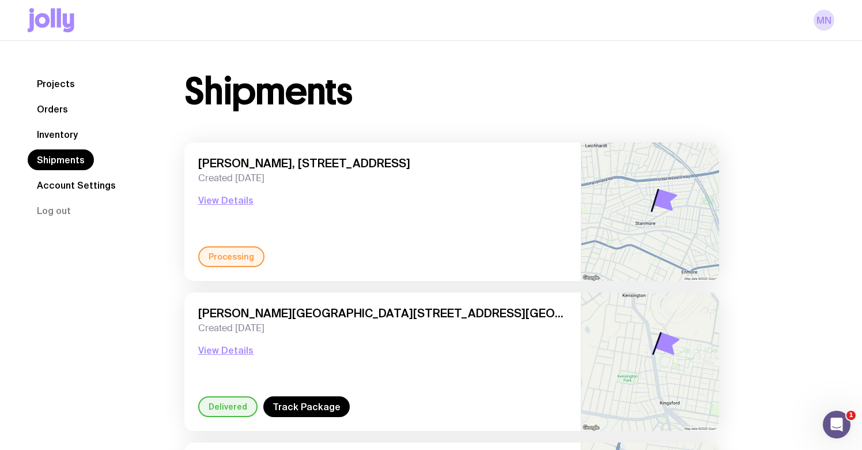 The height and width of the screenshot is (450, 862). I want to click on button: Log out, so click(54, 210).